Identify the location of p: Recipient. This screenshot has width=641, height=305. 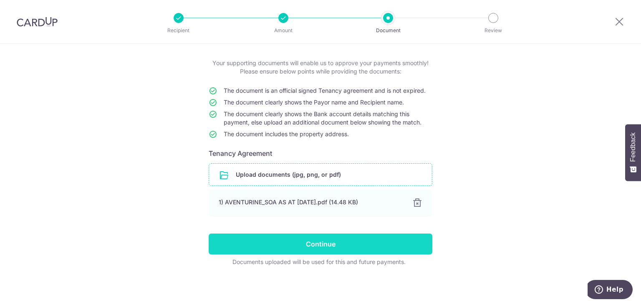
(179, 30).